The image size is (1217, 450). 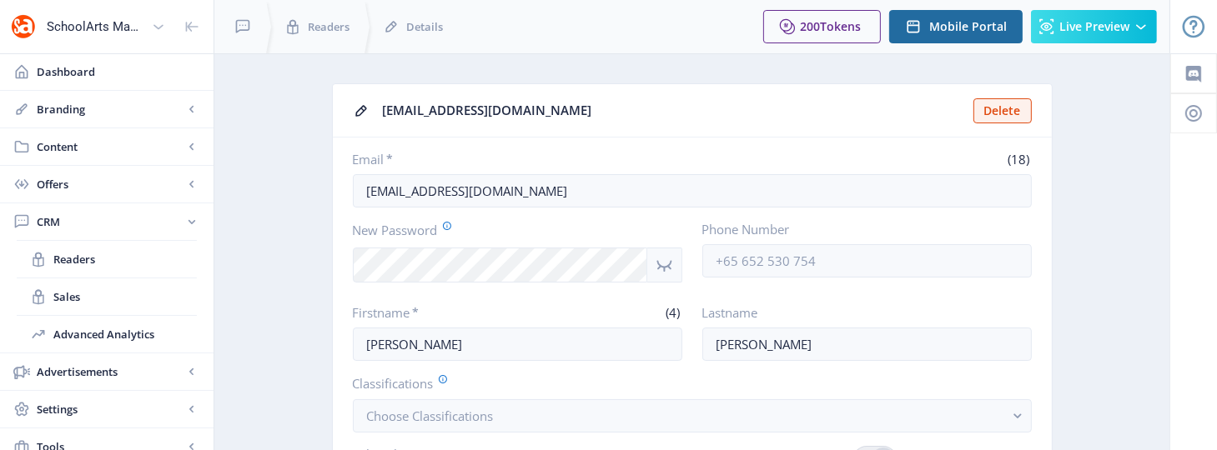 What do you see at coordinates (821, 27) in the screenshot?
I see `button: 200Tokens` at bounding box center [821, 27].